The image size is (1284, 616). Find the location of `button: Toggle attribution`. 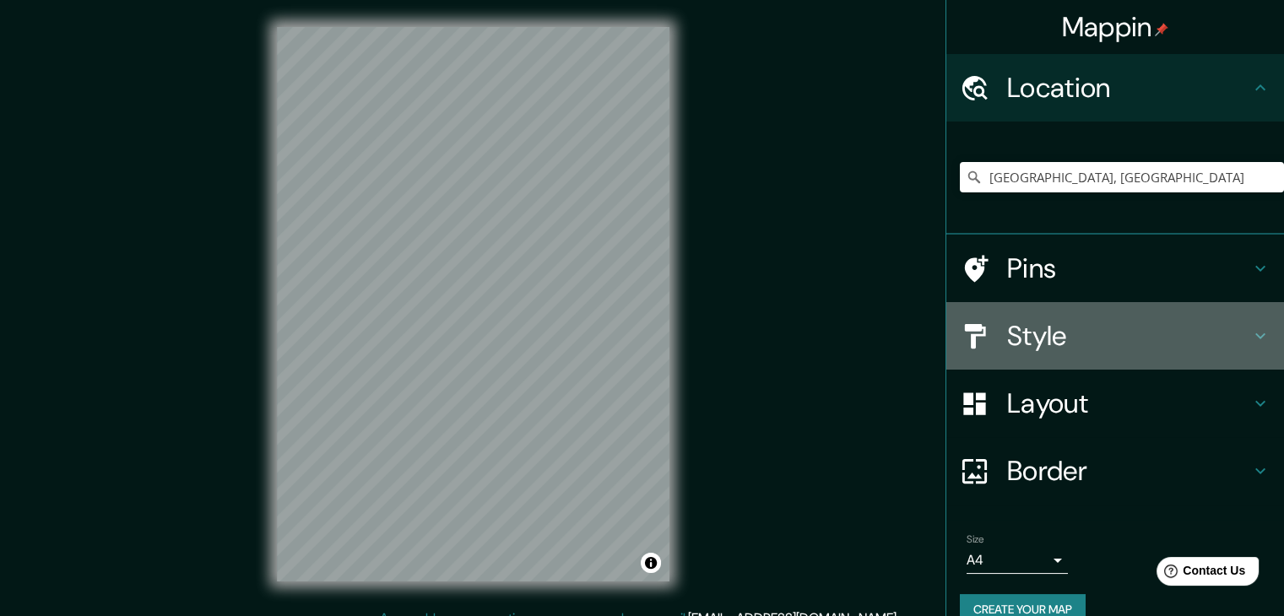

button: Toggle attribution is located at coordinates (651, 563).